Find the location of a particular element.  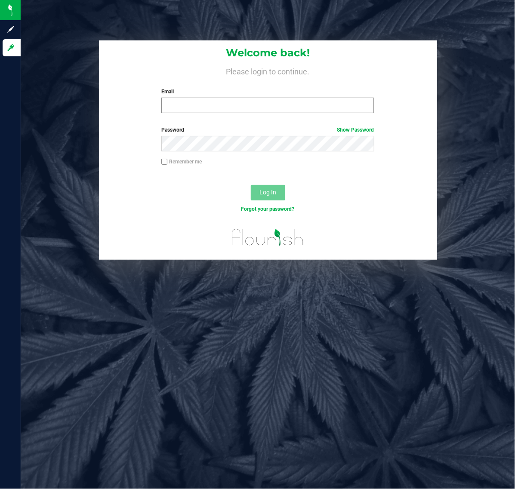

span: Password is located at coordinates (172, 130).